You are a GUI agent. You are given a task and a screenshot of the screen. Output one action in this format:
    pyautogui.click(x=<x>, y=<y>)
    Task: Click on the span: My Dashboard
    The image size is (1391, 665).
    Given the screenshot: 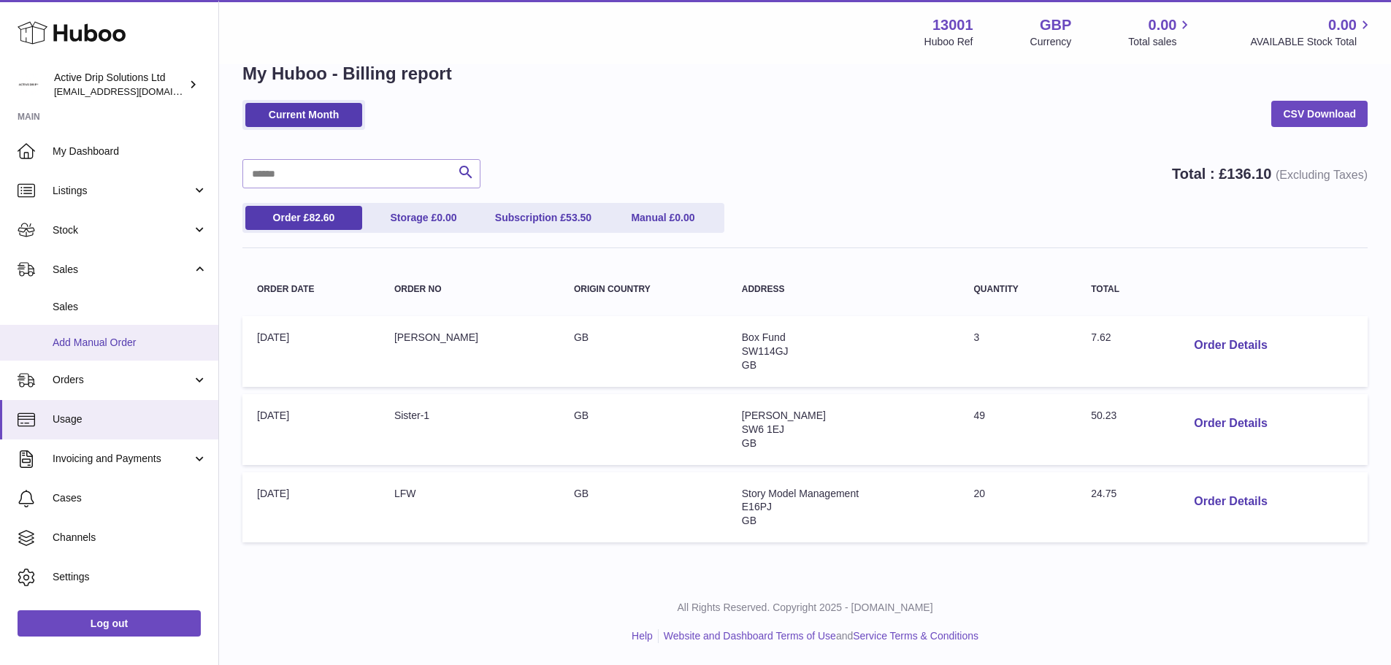 What is the action you would take?
    pyautogui.click(x=130, y=151)
    